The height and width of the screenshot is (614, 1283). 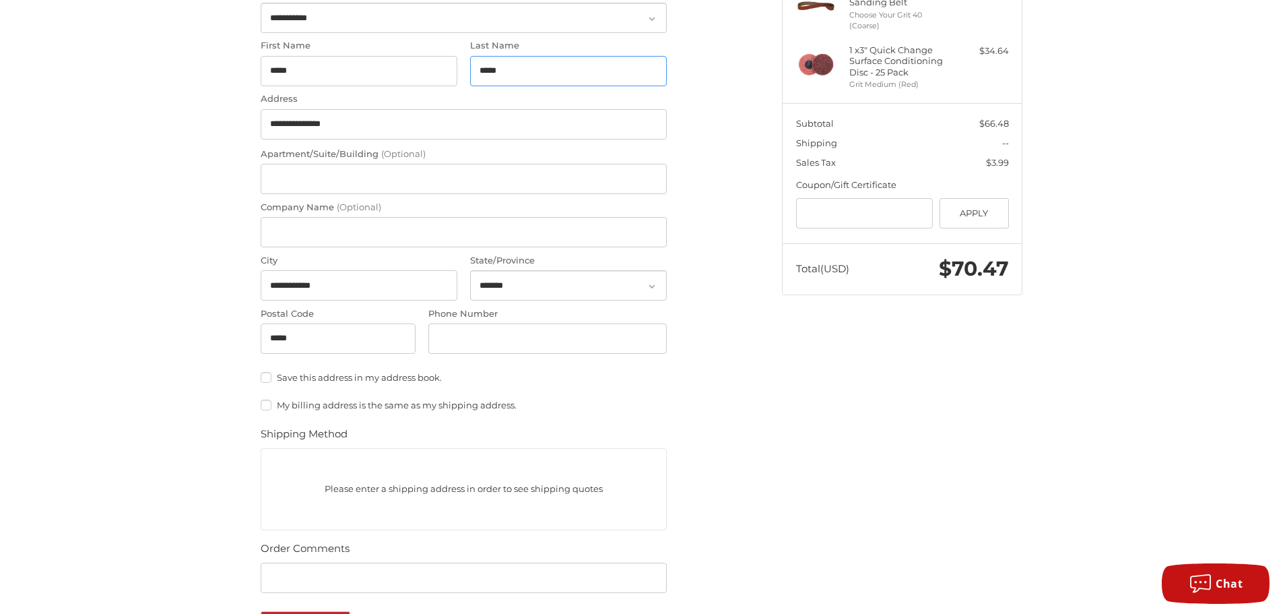 What do you see at coordinates (338, 314) in the screenshot?
I see `label: Postal Code` at bounding box center [338, 314].